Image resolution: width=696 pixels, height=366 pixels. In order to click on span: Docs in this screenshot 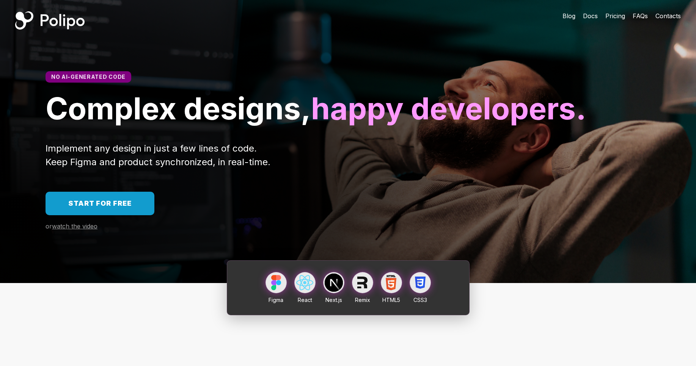, I will do `click(590, 16)`.